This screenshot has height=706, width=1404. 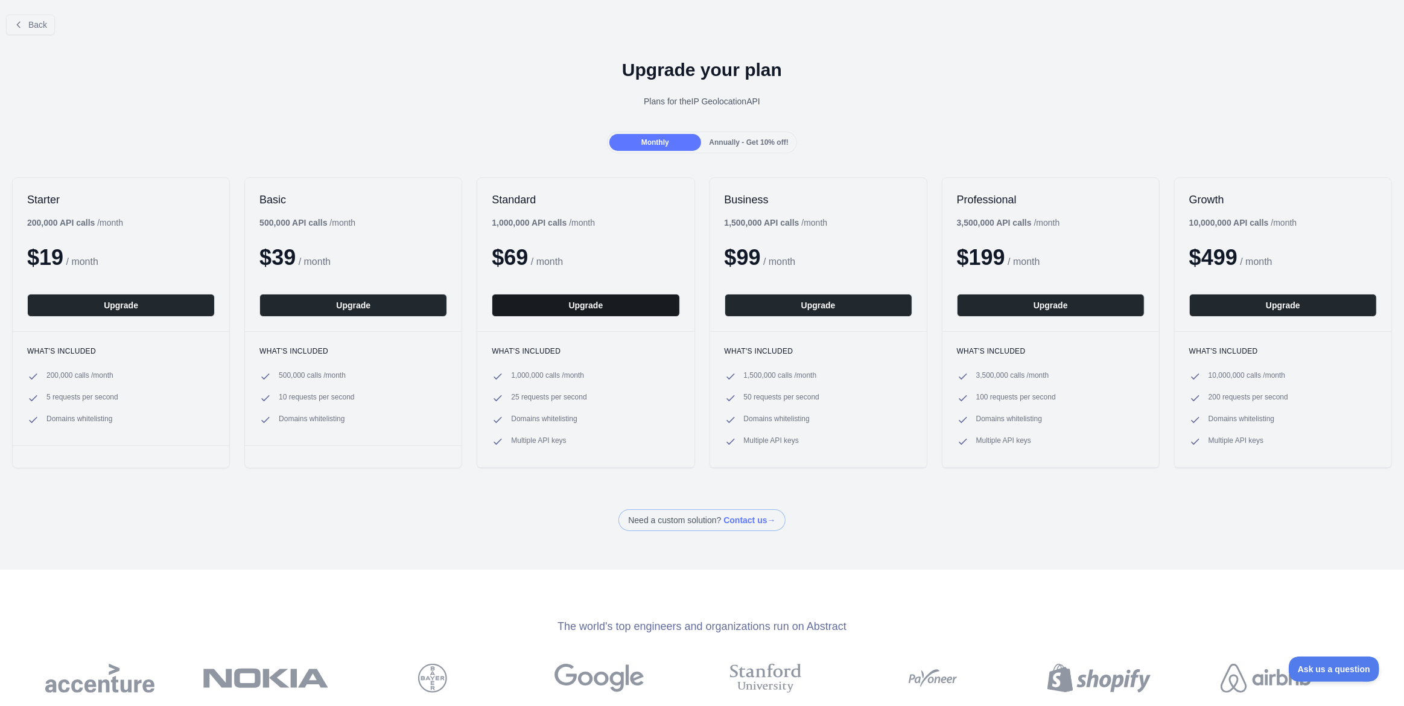 What do you see at coordinates (994, 223) in the screenshot?
I see `b: 3,500,000 API calls` at bounding box center [994, 223].